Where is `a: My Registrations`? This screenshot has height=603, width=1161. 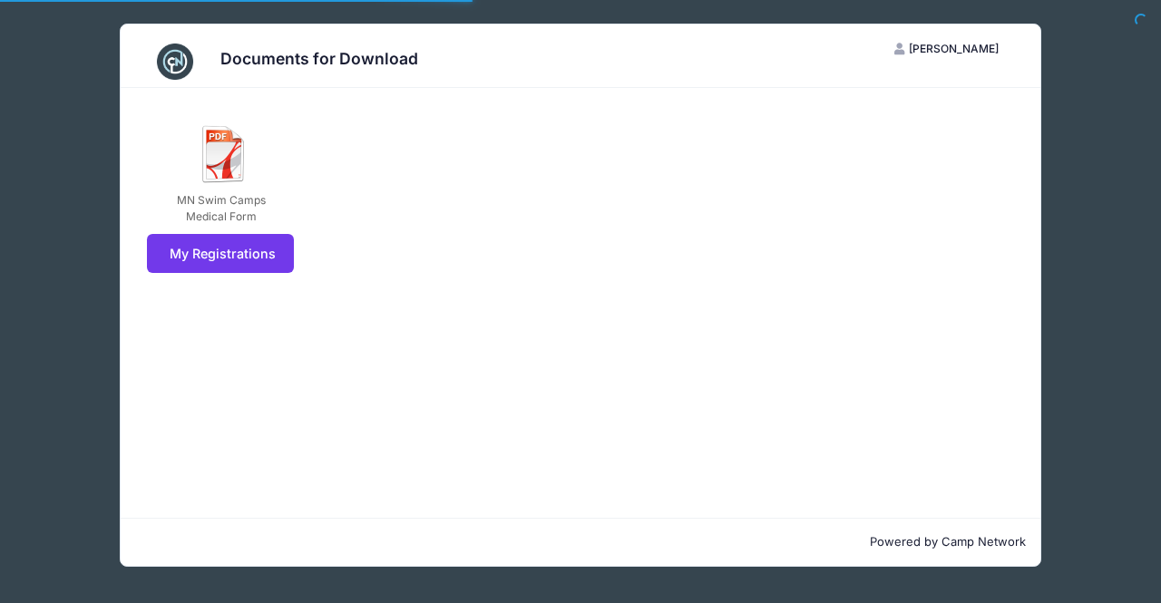 a: My Registrations is located at coordinates (220, 253).